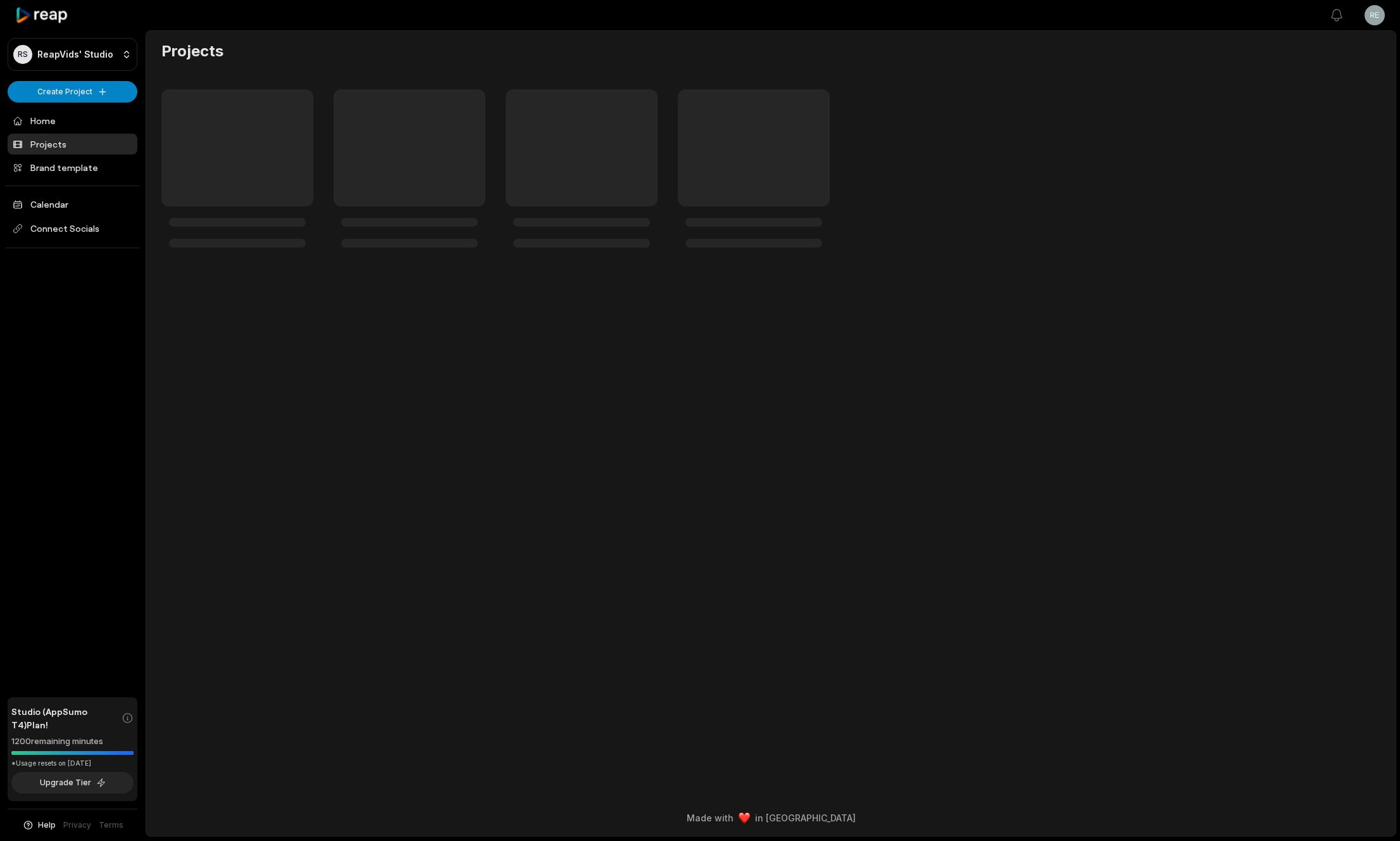 The height and width of the screenshot is (841, 1400). Describe the element at coordinates (72, 92) in the screenshot. I see `button: Create Project` at that location.